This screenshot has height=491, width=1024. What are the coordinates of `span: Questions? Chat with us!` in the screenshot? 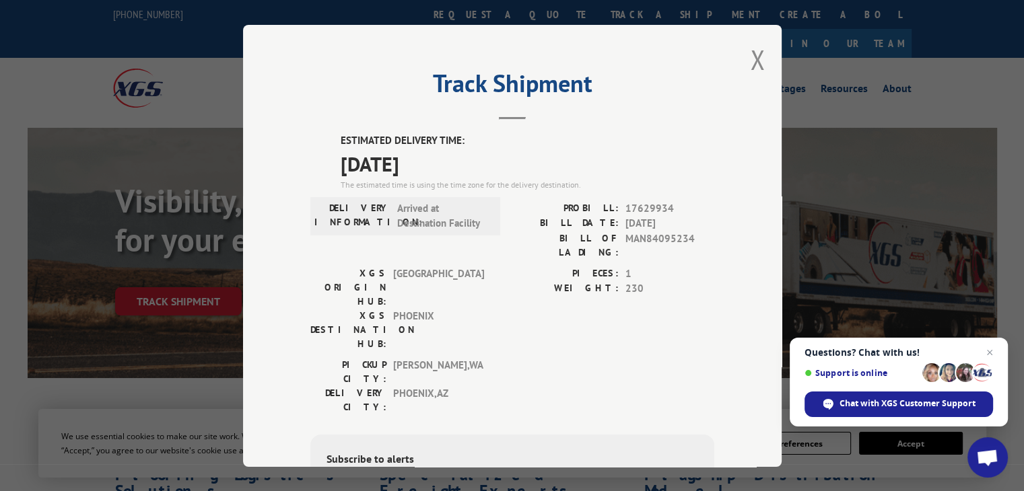 It's located at (899, 353).